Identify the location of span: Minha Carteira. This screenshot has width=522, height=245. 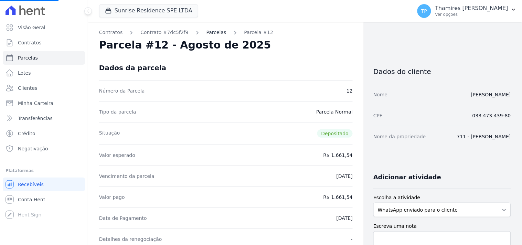
(35, 103).